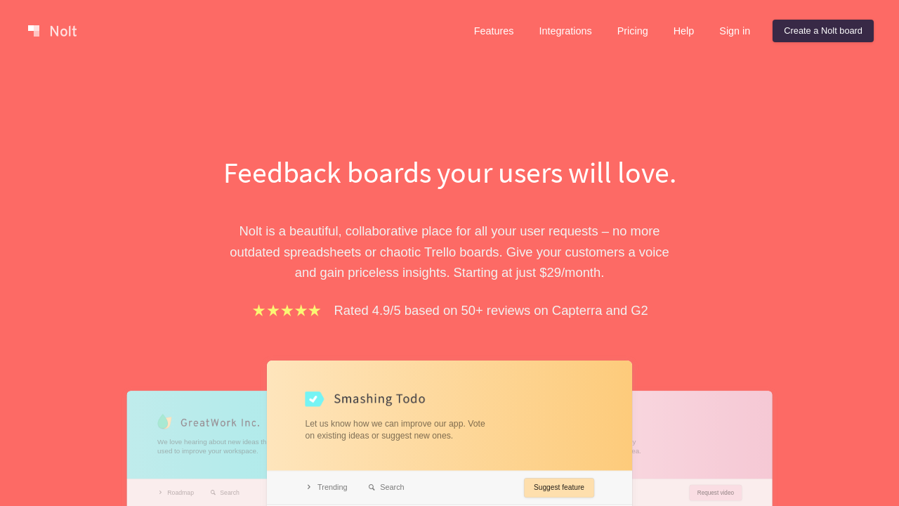 The height and width of the screenshot is (506, 899). Describe the element at coordinates (633, 31) in the screenshot. I see `a: Pricing` at that location.